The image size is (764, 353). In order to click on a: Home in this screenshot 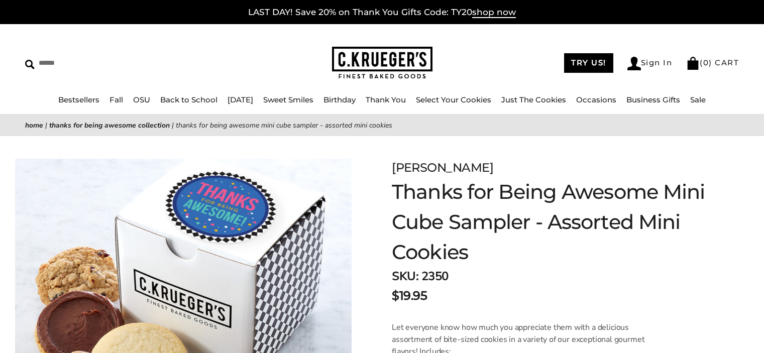, I will do `click(34, 125)`.